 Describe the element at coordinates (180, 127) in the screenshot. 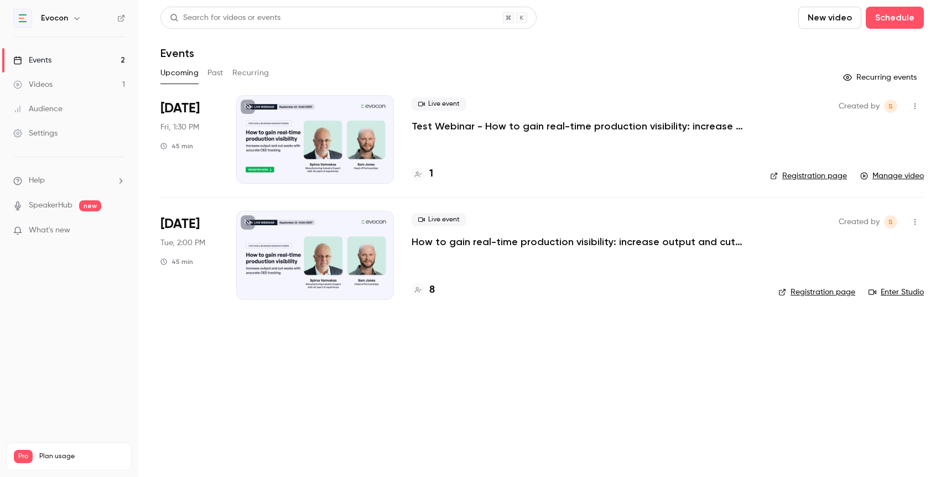

I see `span: Fri, 1:30 PM` at that location.